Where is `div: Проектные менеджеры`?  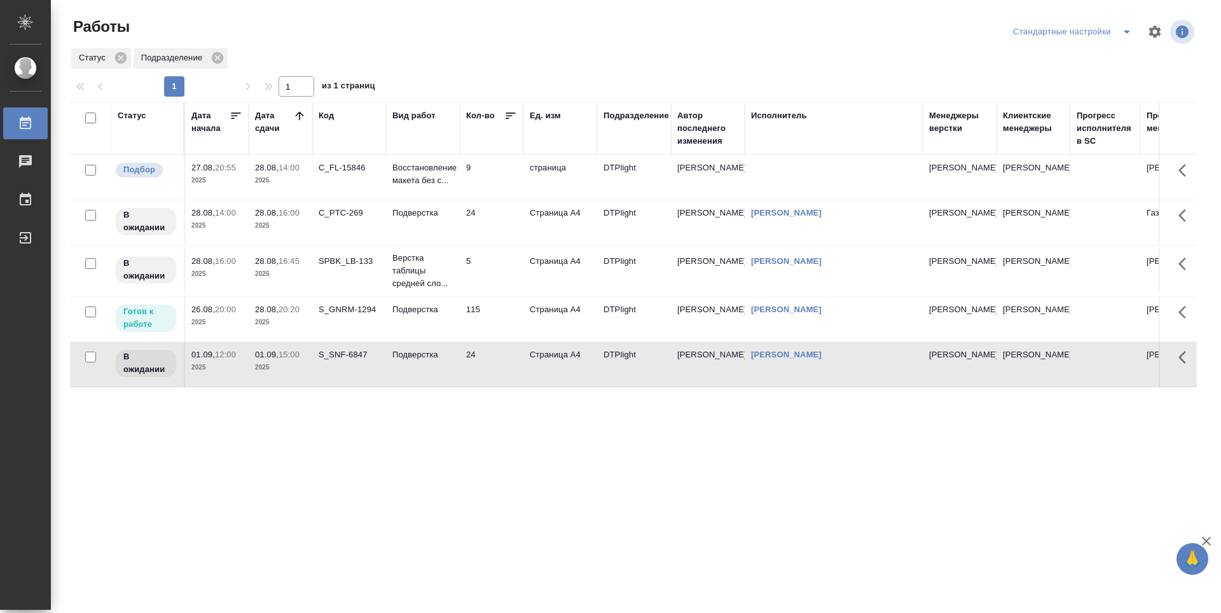 div: Проектные менеджеры is located at coordinates (1177, 122).